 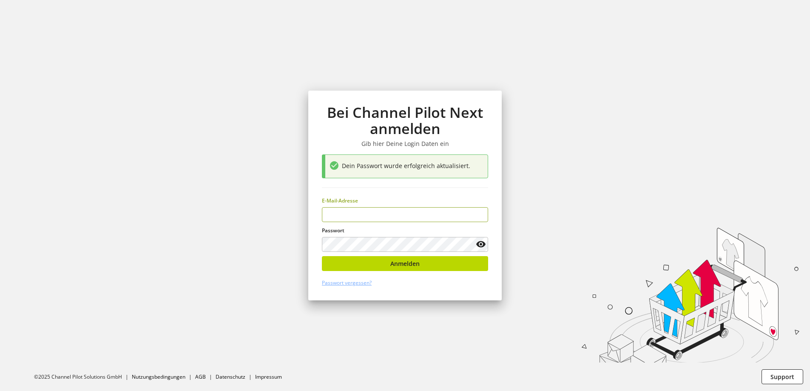 What do you see at coordinates (230, 376) in the screenshot?
I see `a: Datenschutz` at bounding box center [230, 376].